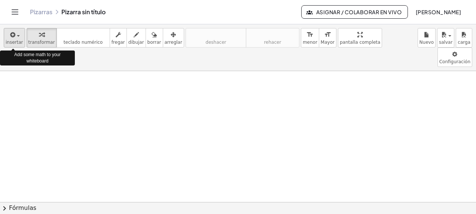  What do you see at coordinates (272, 35) in the screenshot?
I see `i: rehacer` at bounding box center [272, 35].